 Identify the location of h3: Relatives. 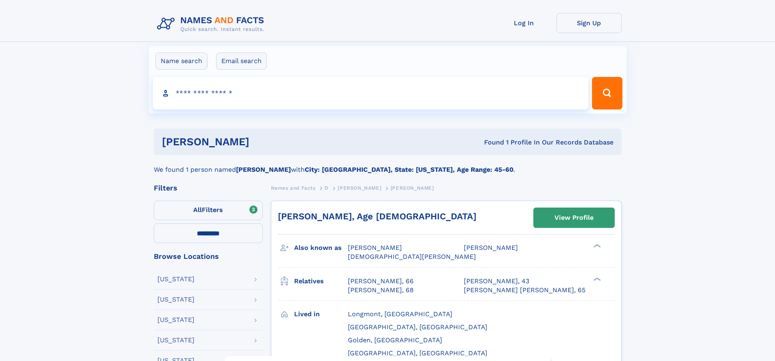
(321, 281).